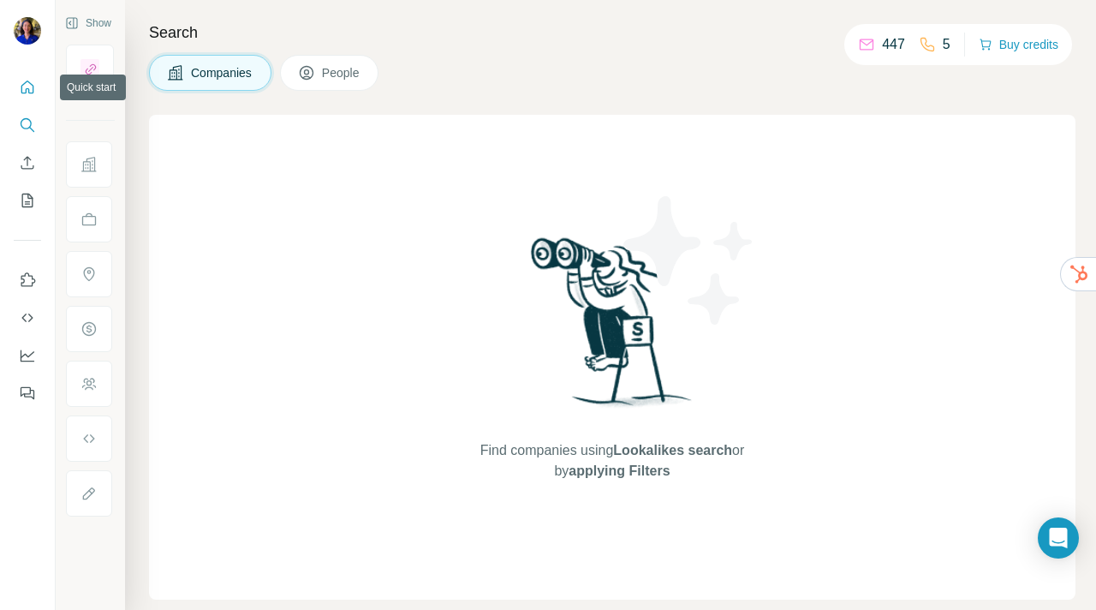  What do you see at coordinates (27, 125) in the screenshot?
I see `button: Search` at bounding box center [27, 125].